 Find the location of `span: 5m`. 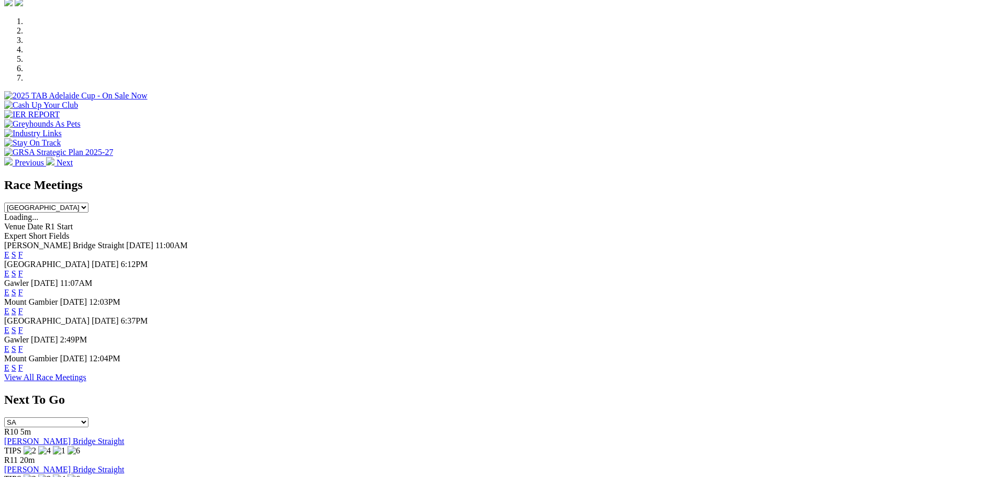

span: 5m is located at coordinates (26, 431).